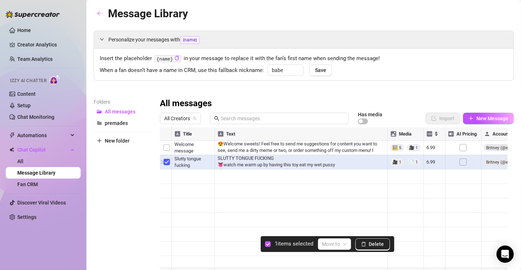 The height and width of the screenshot is (270, 521). Describe the element at coordinates (41, 203) in the screenshot. I see `a: Discover Viral Videos` at that location.